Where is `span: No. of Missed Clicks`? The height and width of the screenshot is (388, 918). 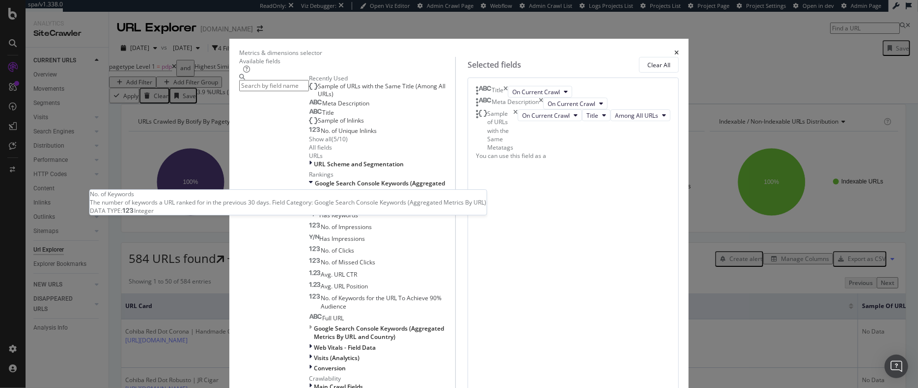
span: No. of Missed Clicks is located at coordinates (348, 262).